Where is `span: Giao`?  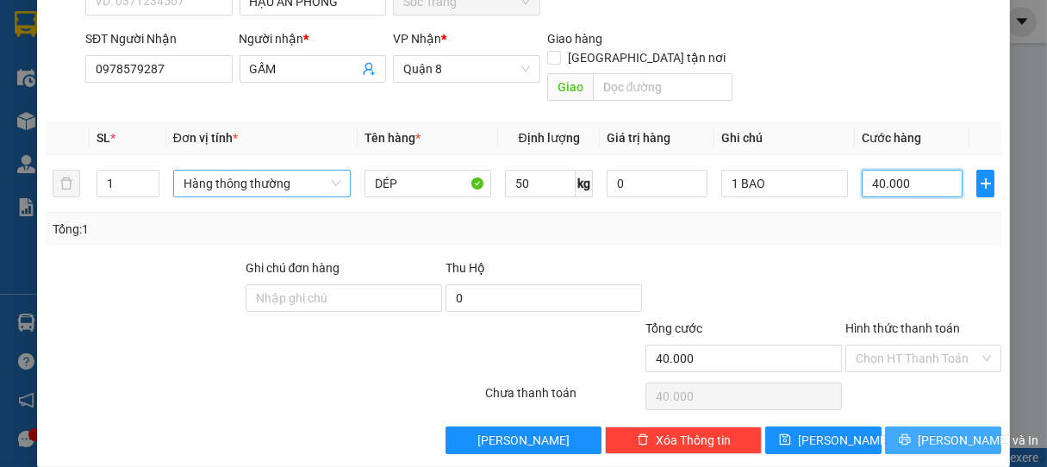
span: Giao is located at coordinates (569, 87).